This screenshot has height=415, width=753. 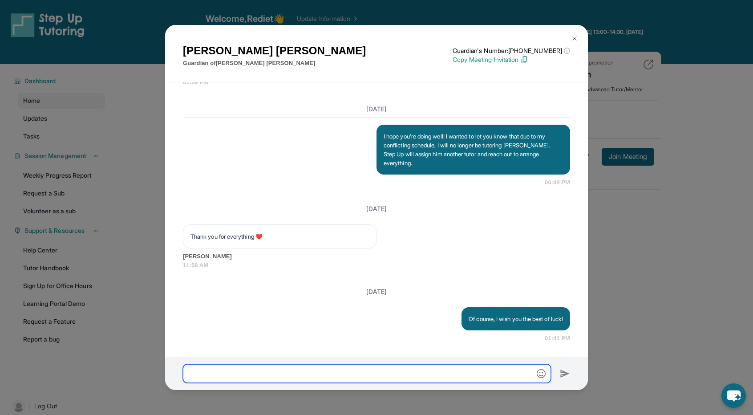 What do you see at coordinates (557, 338) in the screenshot?
I see `span: 01:41 PM` at bounding box center [557, 338].